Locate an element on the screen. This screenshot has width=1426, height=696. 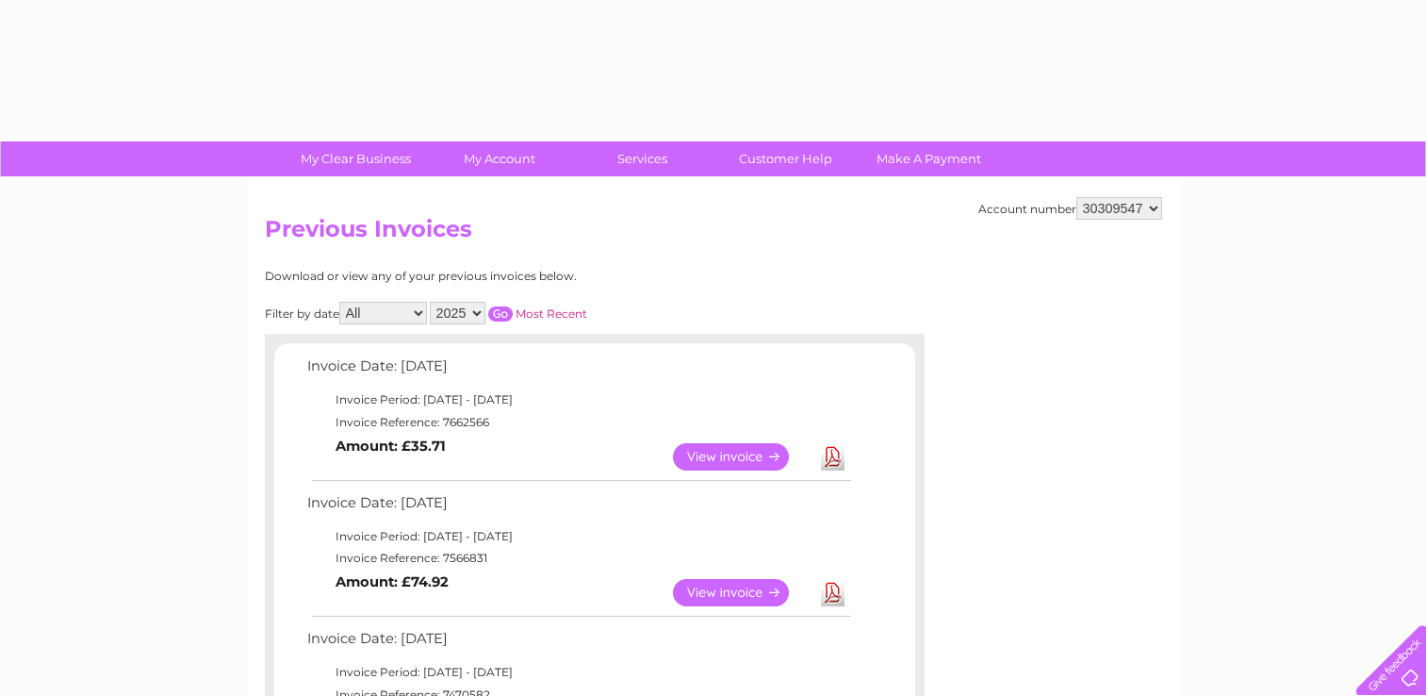
a: Most Recent is located at coordinates (551, 313).